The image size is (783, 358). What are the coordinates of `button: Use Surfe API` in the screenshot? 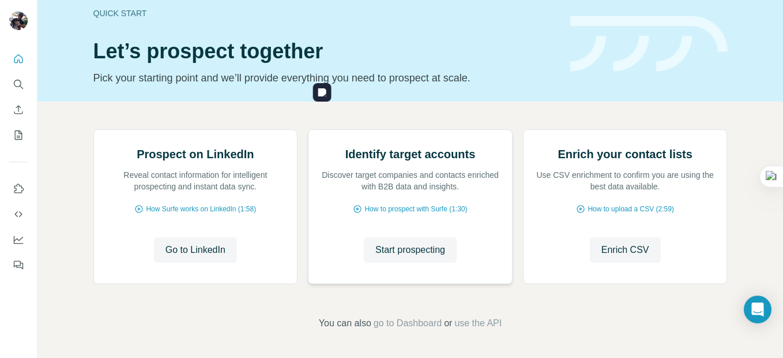 It's located at (18, 214).